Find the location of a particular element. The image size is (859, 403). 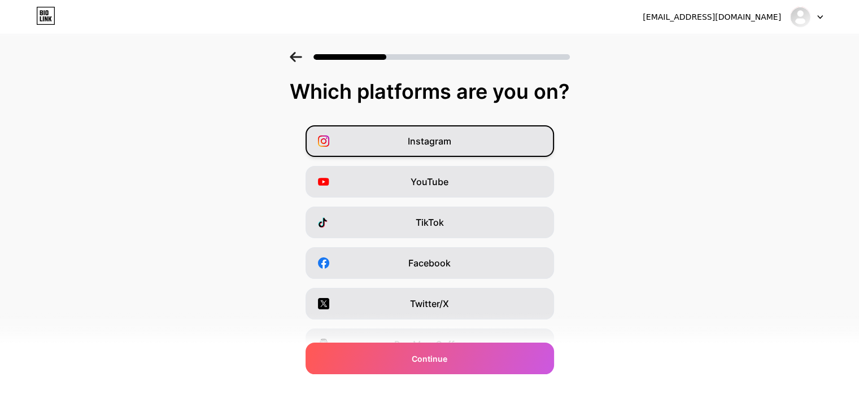

span: Twitter/X is located at coordinates (429, 304).